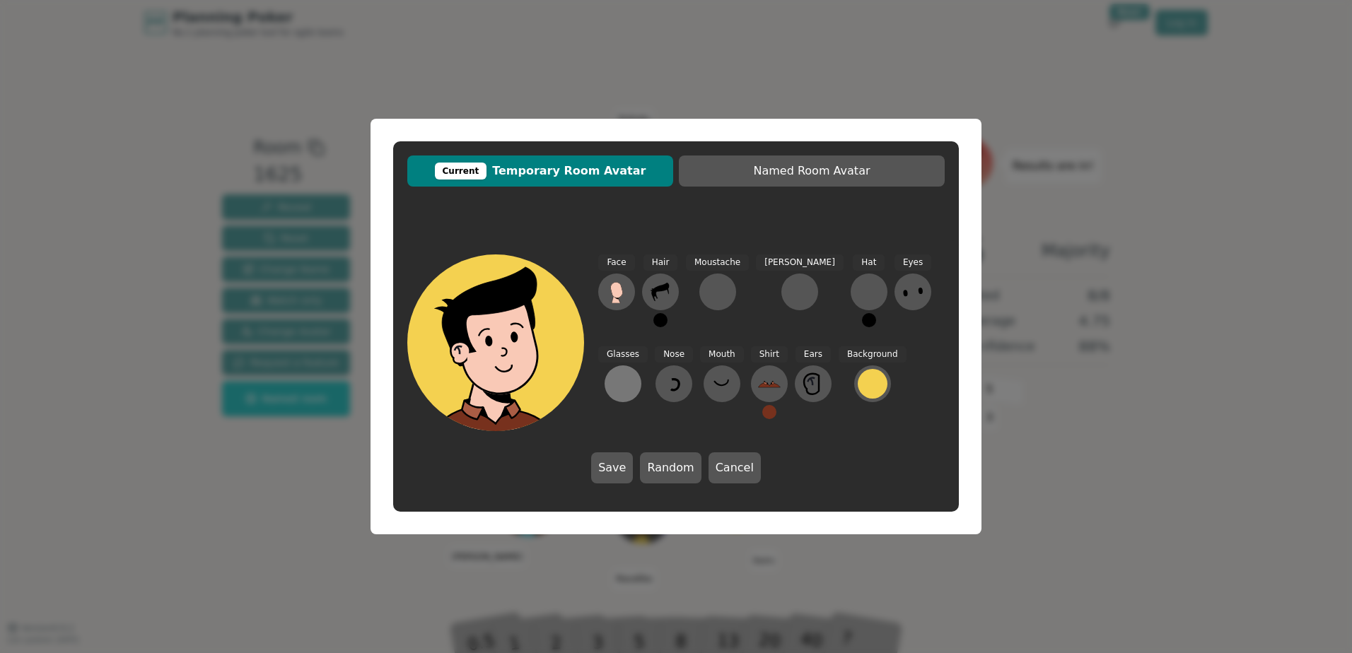 The height and width of the screenshot is (653, 1352). I want to click on span: Nose, so click(674, 354).